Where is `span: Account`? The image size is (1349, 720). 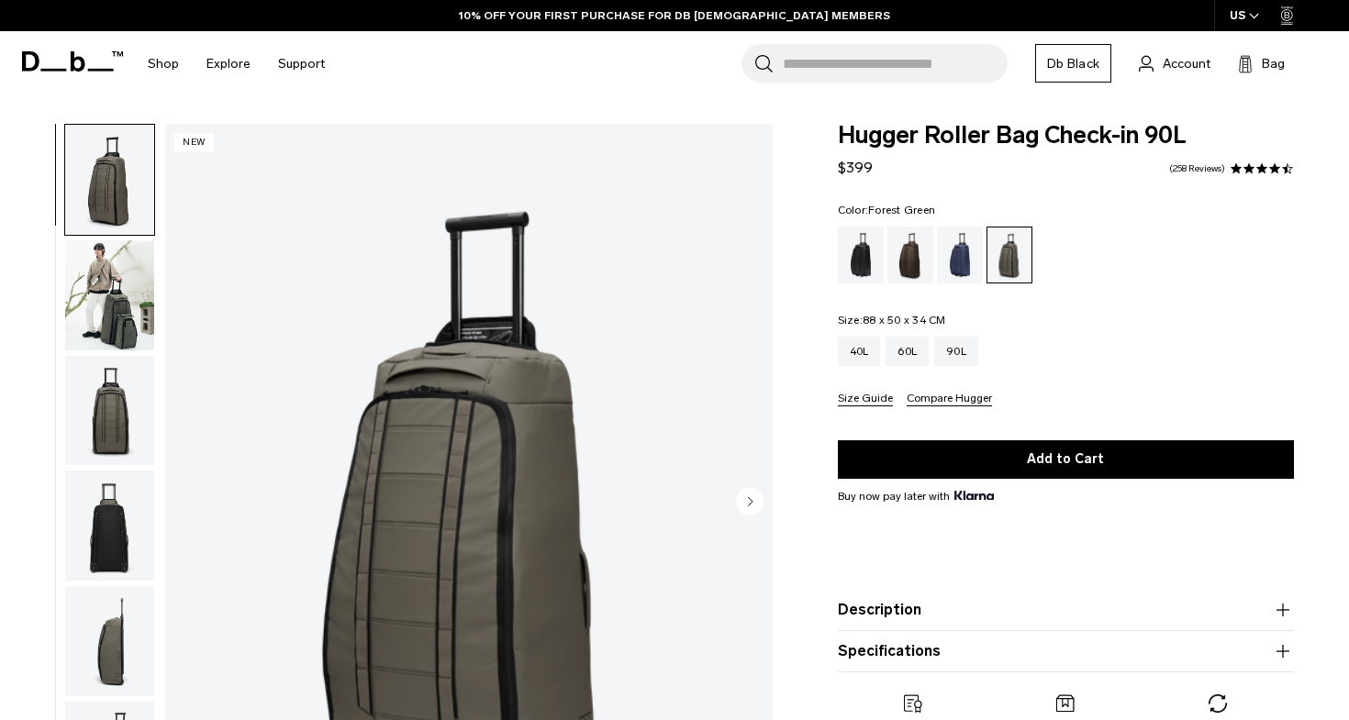 span: Account is located at coordinates (1187, 63).